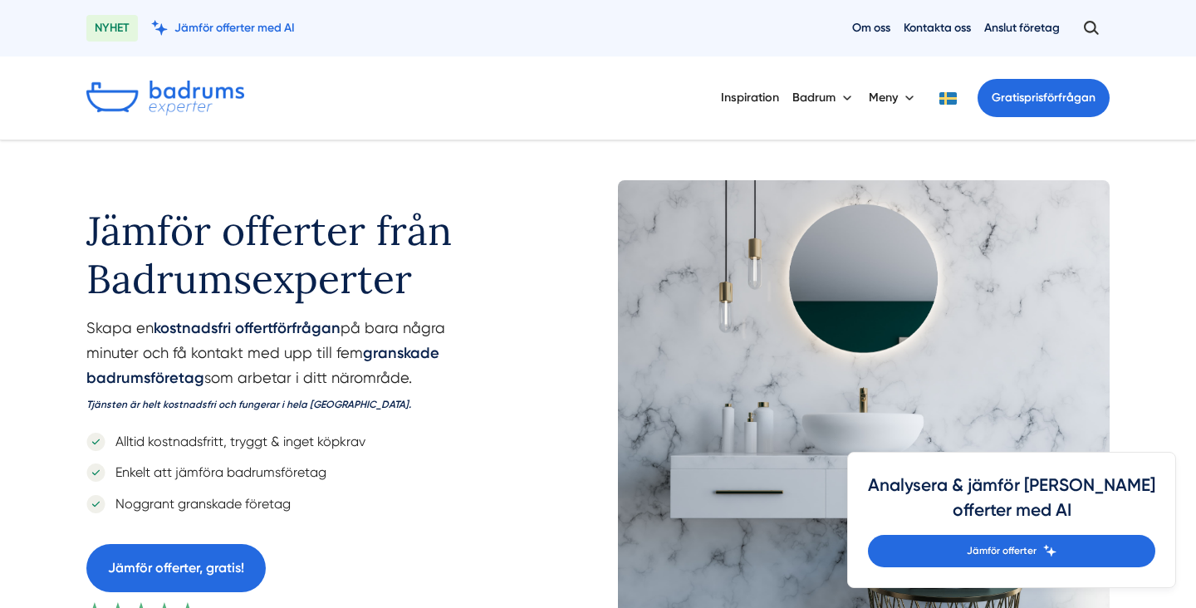 The width and height of the screenshot is (1196, 608). I want to click on a: Jämför offerter med AI, so click(223, 27).